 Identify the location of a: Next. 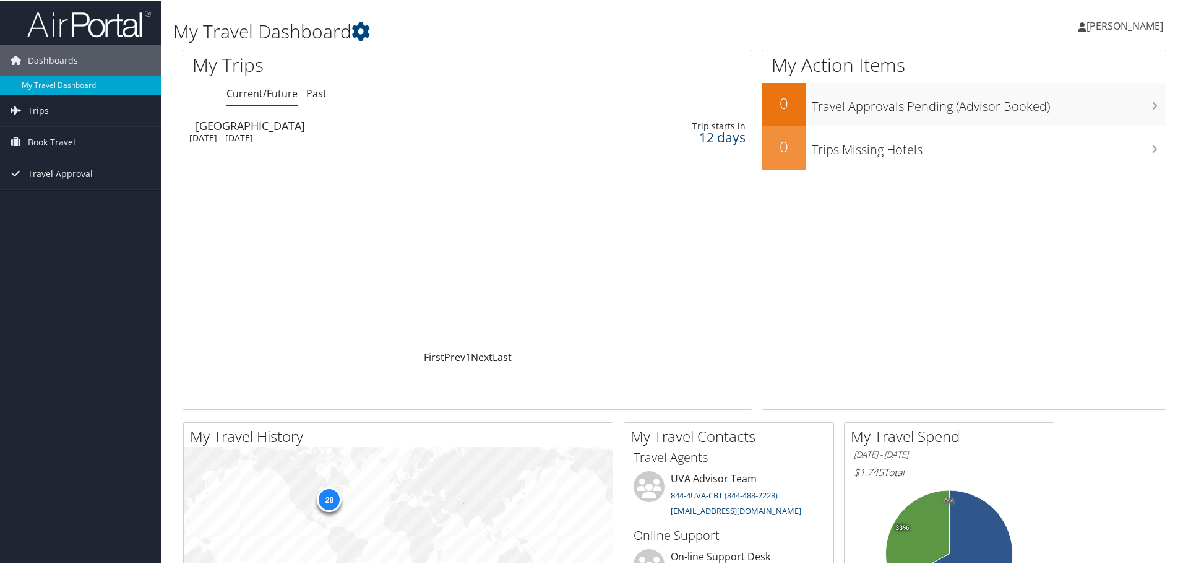
(481, 356).